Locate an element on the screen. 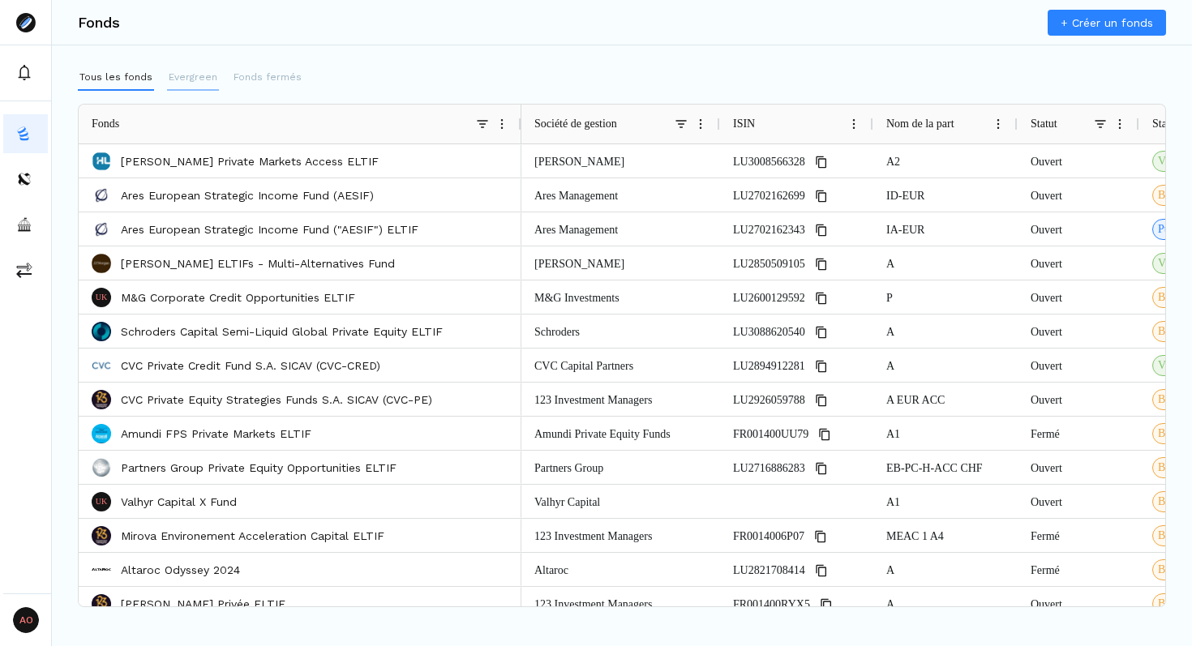 This screenshot has width=1192, height=646. button: asset-managers is located at coordinates (25, 225).